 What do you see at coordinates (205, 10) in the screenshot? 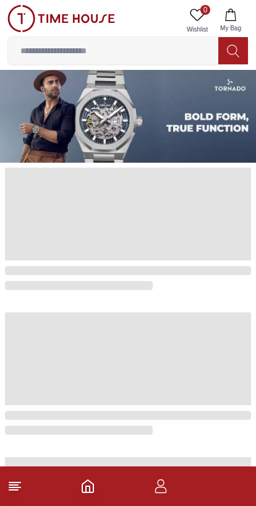
I see `span: 0` at bounding box center [205, 10].